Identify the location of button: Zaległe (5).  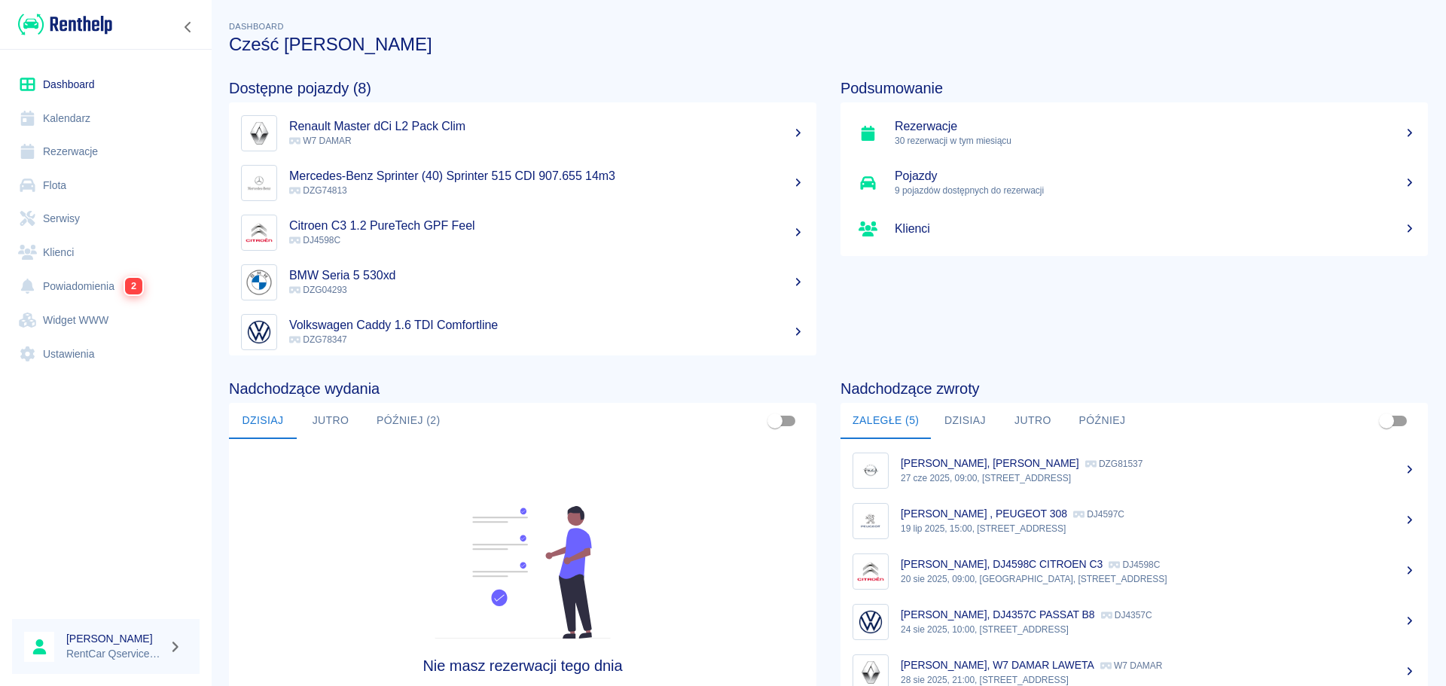
(886, 421).